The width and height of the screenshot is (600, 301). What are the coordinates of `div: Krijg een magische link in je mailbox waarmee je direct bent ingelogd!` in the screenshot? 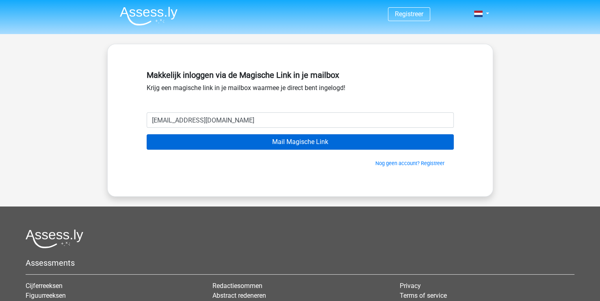 It's located at (300, 90).